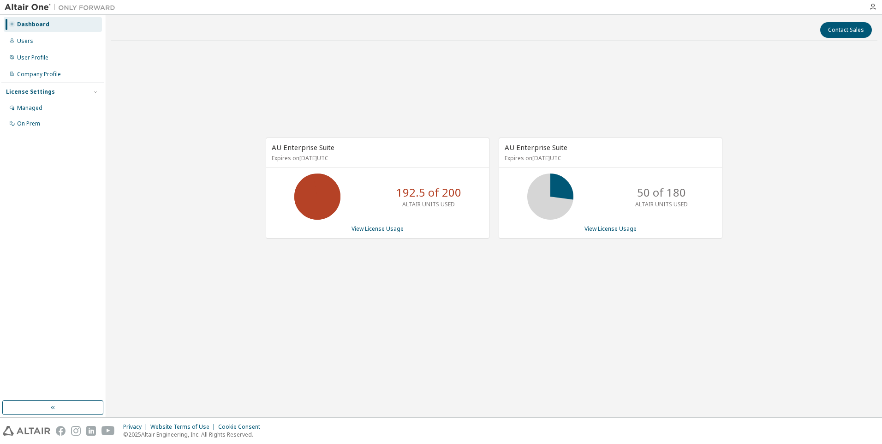  I want to click on div: On Prem, so click(29, 124).